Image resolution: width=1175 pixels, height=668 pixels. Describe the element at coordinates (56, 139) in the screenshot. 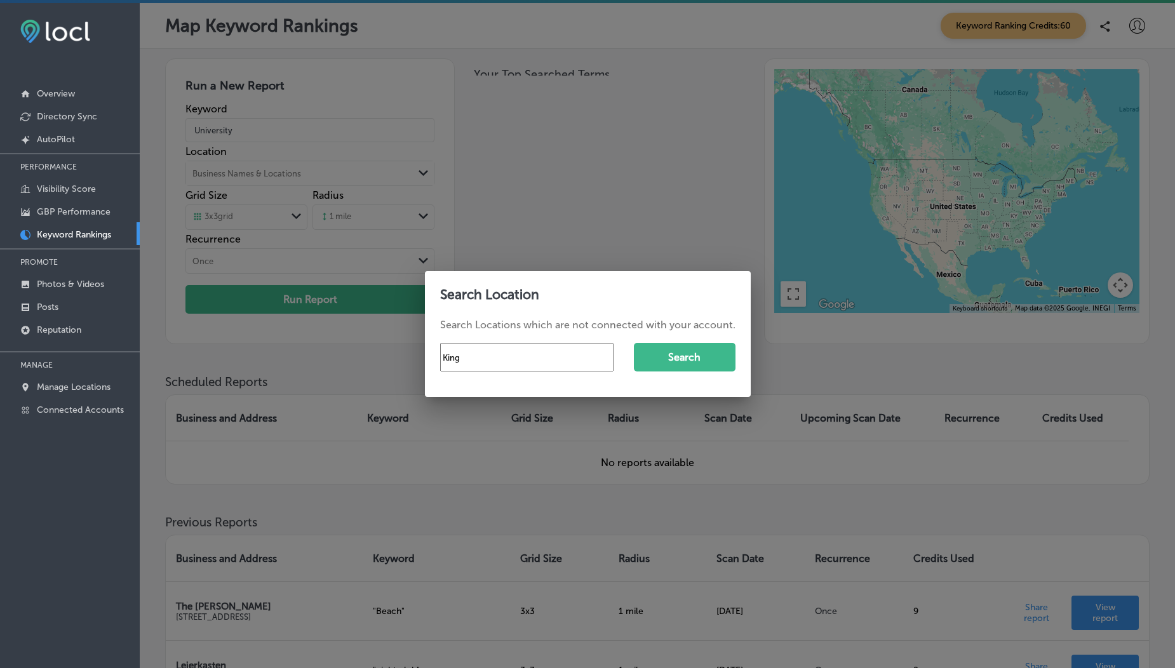

I see `p: AutoPilot` at that location.